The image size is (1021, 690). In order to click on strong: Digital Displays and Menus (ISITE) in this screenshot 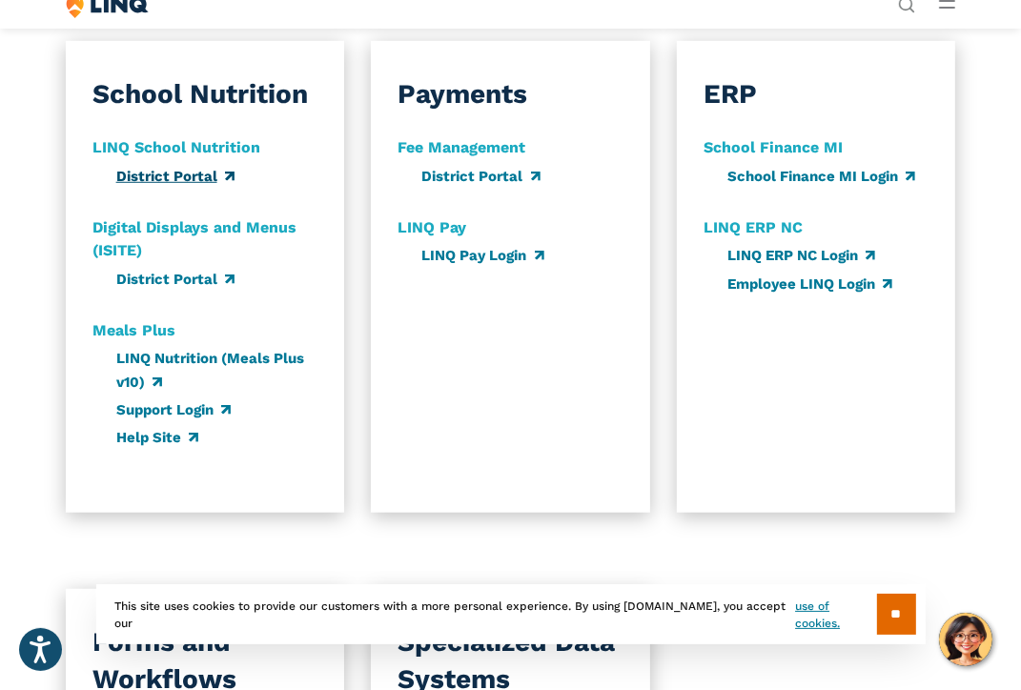, I will do `click(194, 238)`.